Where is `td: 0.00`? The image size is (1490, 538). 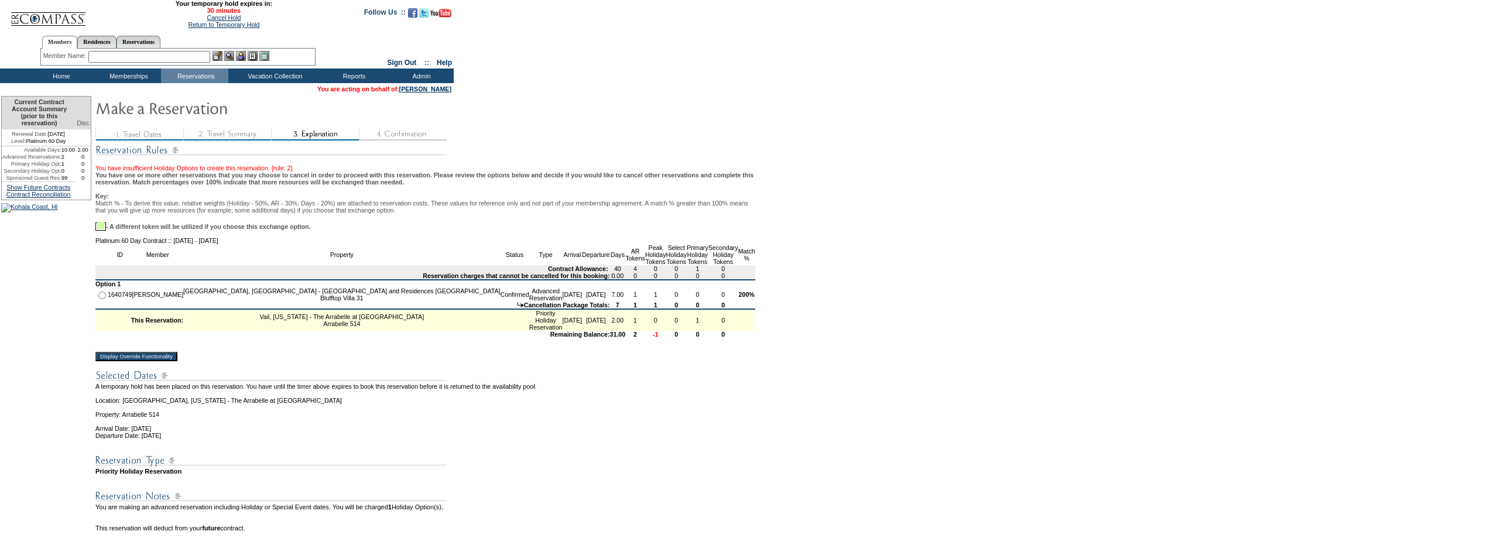 td: 0.00 is located at coordinates (618, 276).